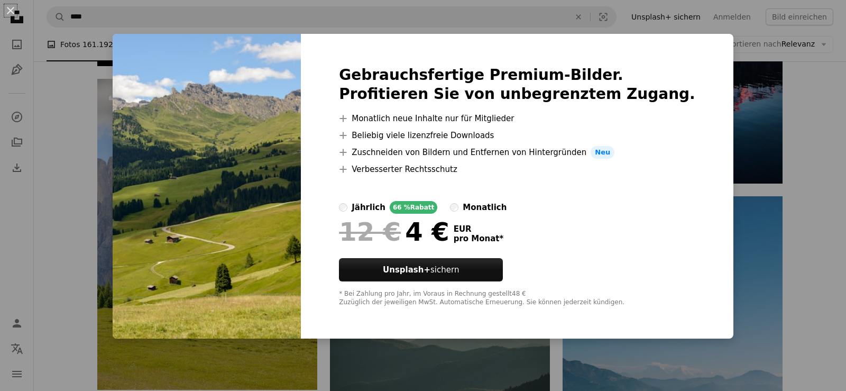 This screenshot has height=391, width=846. I want to click on span: EUR, so click(478, 229).